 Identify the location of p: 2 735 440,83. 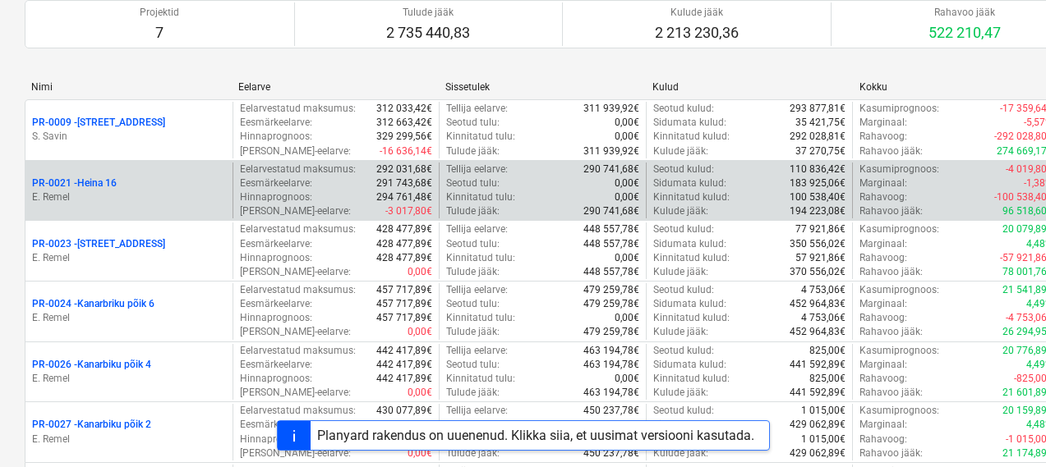
(428, 33).